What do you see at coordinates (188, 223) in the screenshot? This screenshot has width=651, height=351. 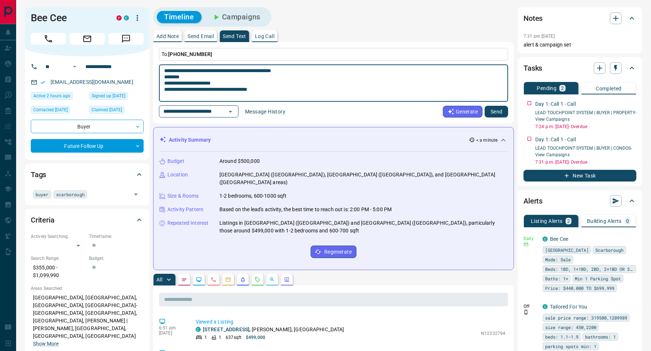 I see `p: Repeated Interest` at bounding box center [188, 223].